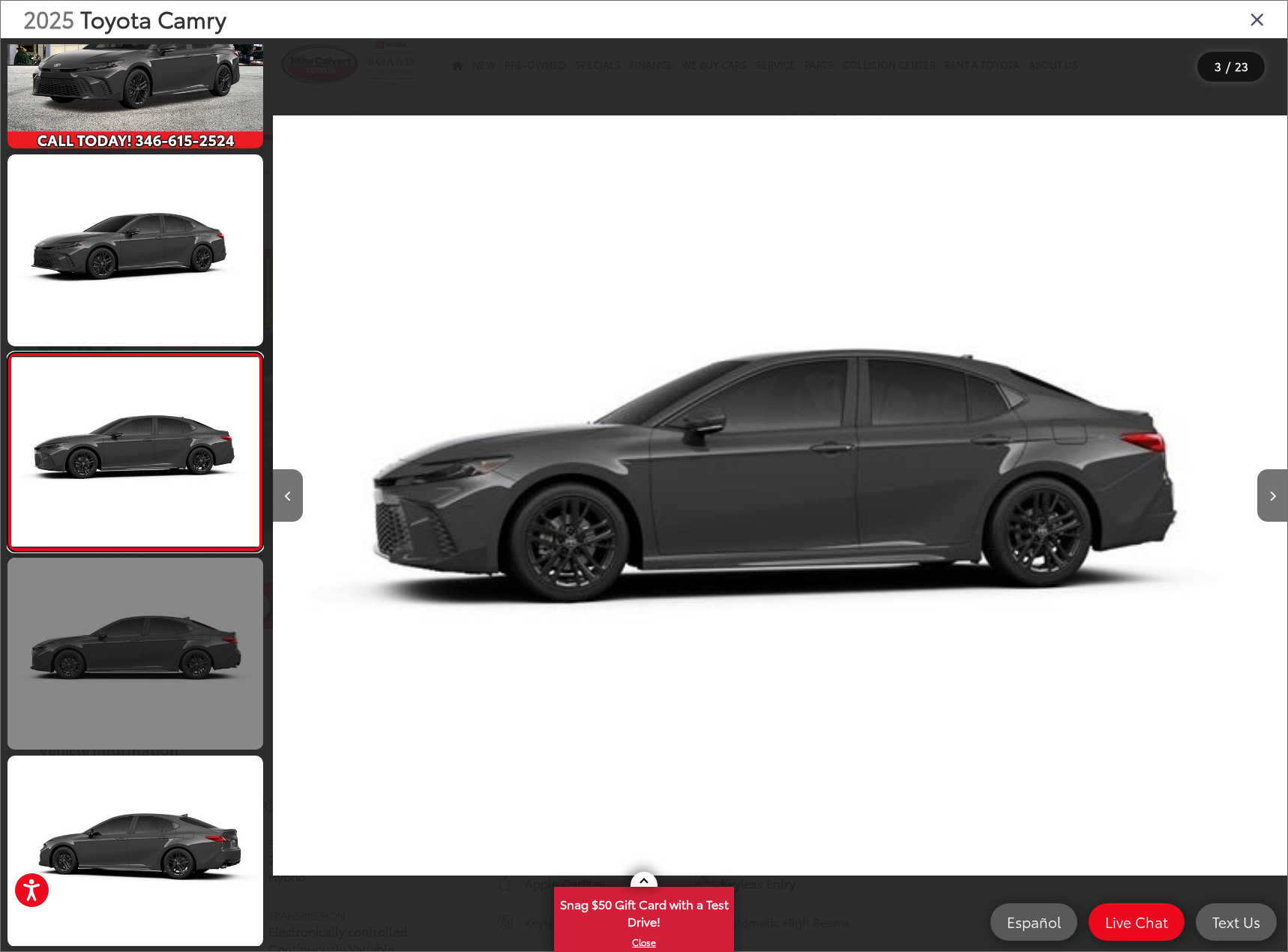 This screenshot has height=952, width=1288. Describe the element at coordinates (644, 911) in the screenshot. I see `span: Snag $50 Gift Card with a Test Drive!` at that location.